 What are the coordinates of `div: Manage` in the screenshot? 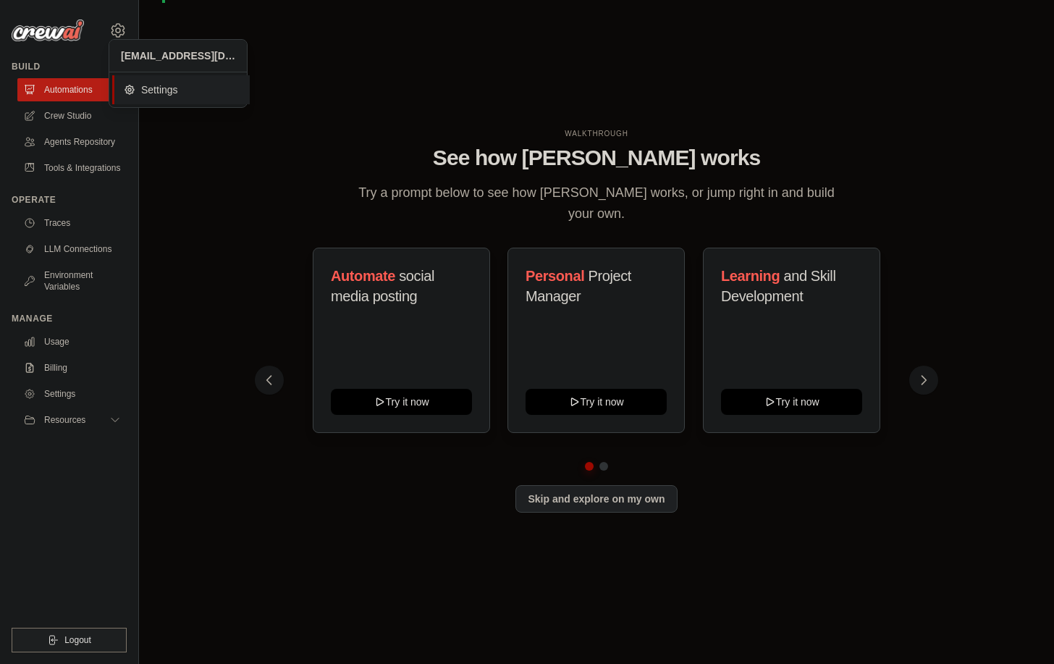 It's located at (69, 319).